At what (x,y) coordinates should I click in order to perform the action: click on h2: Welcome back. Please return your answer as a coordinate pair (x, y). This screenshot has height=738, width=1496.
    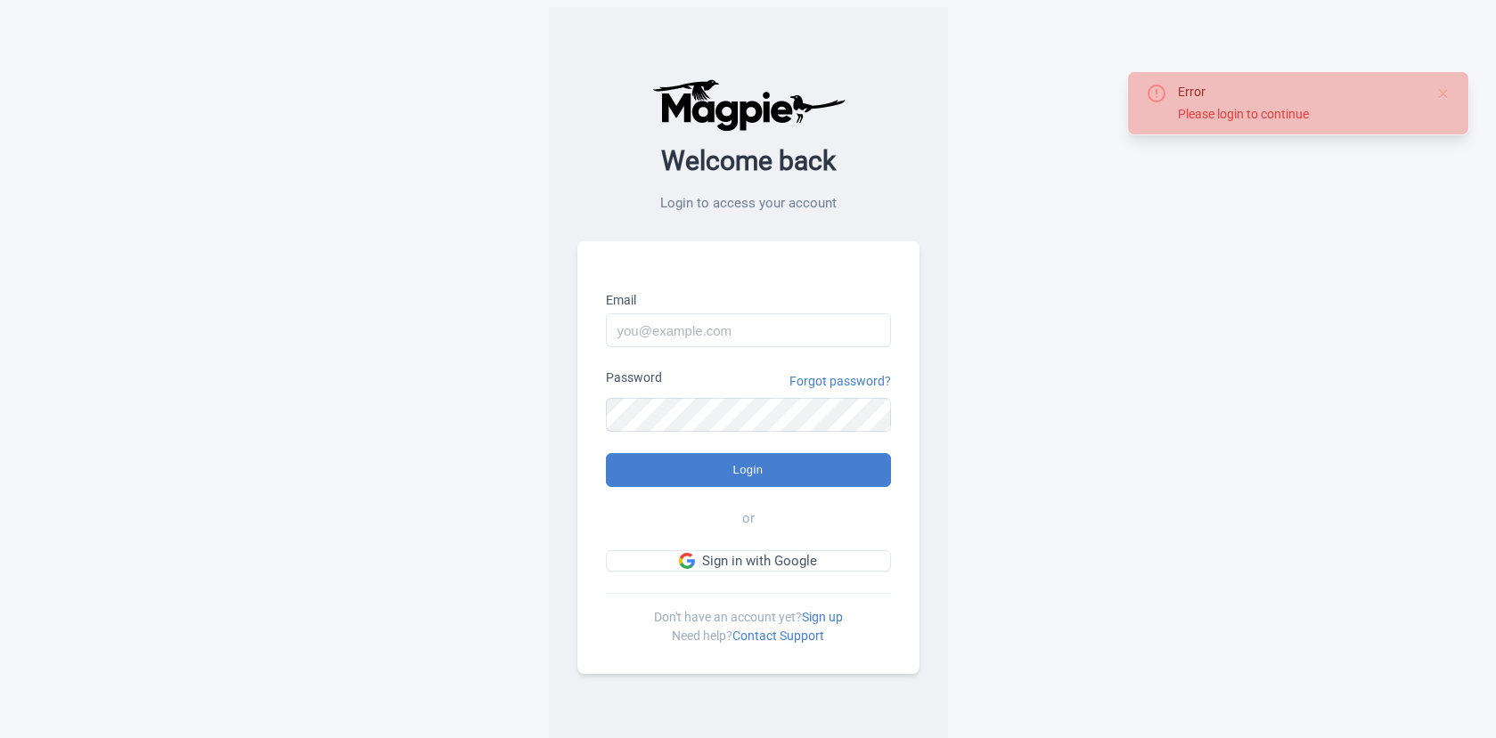
    Looking at the image, I should click on (748, 160).